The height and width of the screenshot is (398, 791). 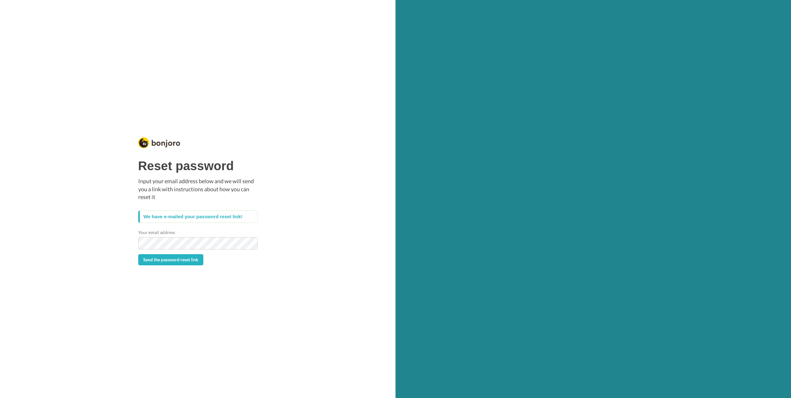 I want to click on div: We have e-mailed your password reset link!, so click(x=198, y=217).